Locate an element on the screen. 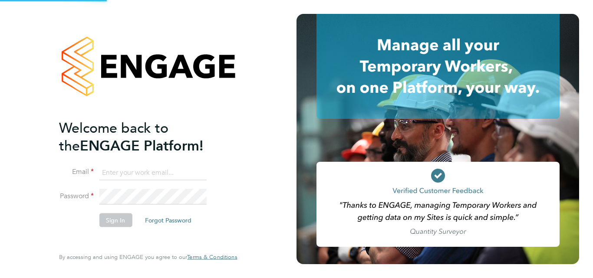  input: Enter your work email... is located at coordinates (152, 173).